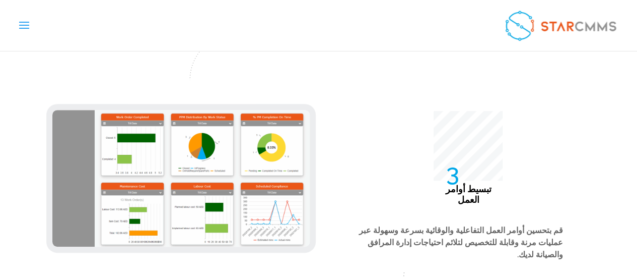  Describe the element at coordinates (612, 253) in the screenshot. I see `div: Chat Widget` at that location.